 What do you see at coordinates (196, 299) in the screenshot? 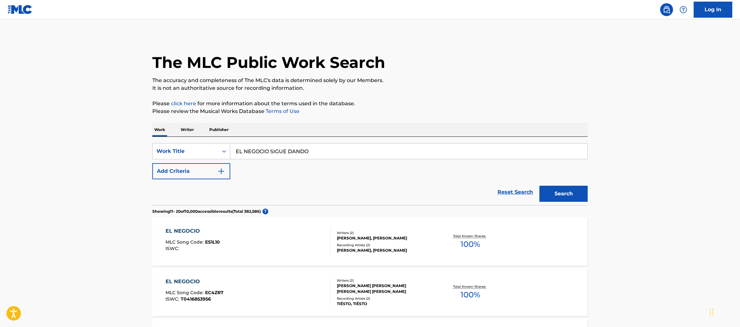
I see `span: T0416853956` at bounding box center [196, 299].